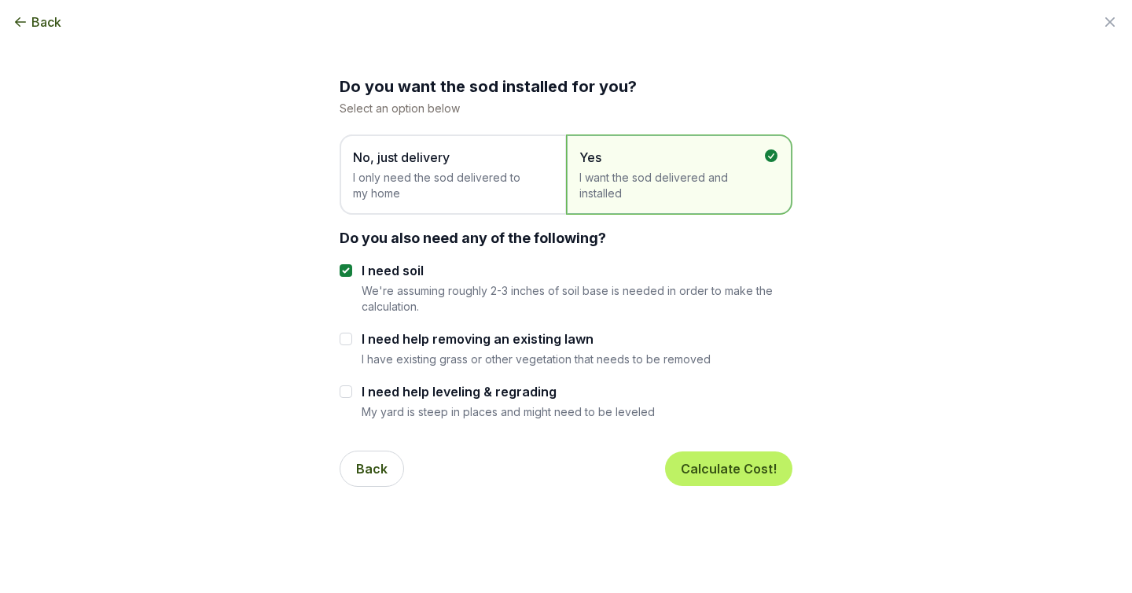  What do you see at coordinates (729, 469) in the screenshot?
I see `button: Calculate Cost!` at bounding box center [729, 469].